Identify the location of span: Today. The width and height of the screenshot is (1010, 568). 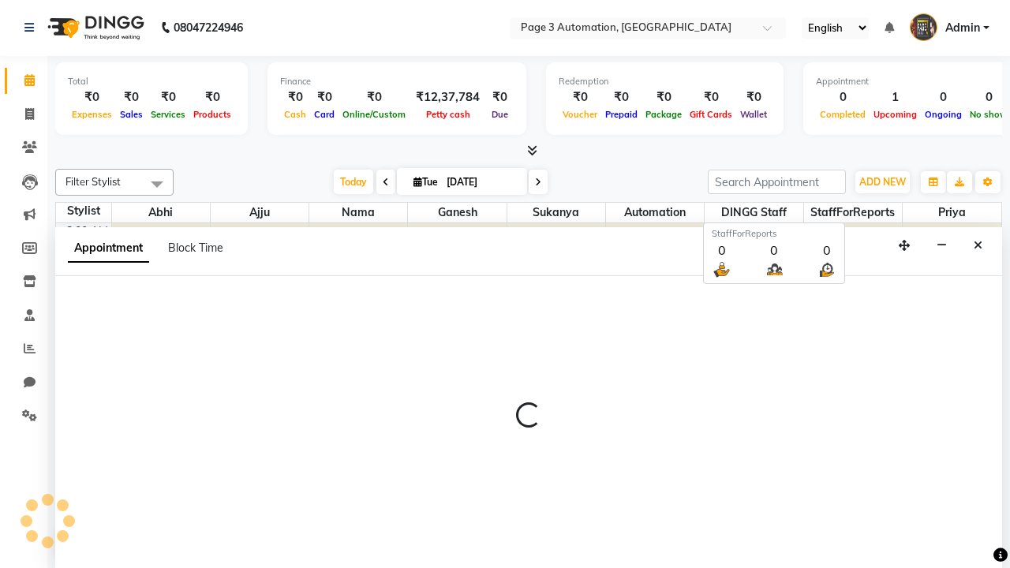
(353, 181).